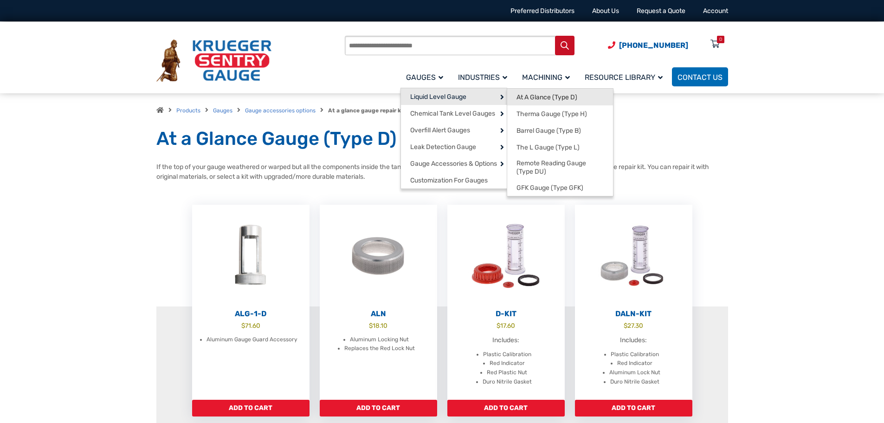 This screenshot has height=423, width=884. Describe the element at coordinates (560, 97) in the screenshot. I see `a: At A Glance (Type D)` at that location.